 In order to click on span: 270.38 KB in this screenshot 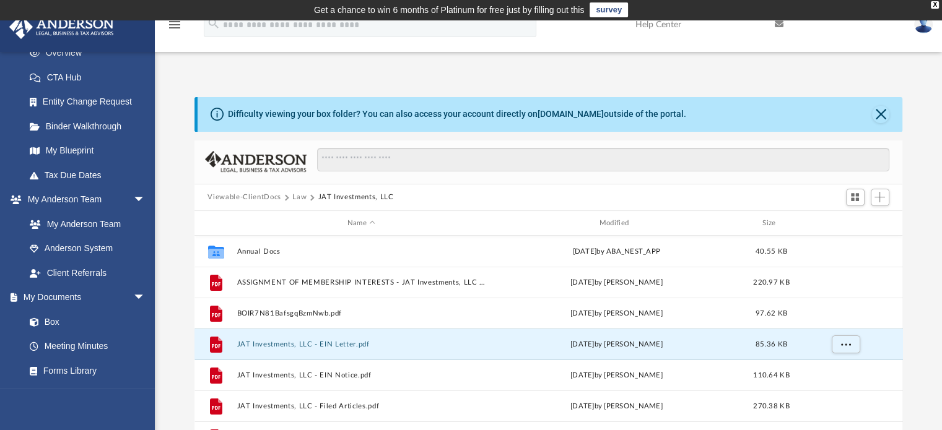, I will do `click(771, 406)`.